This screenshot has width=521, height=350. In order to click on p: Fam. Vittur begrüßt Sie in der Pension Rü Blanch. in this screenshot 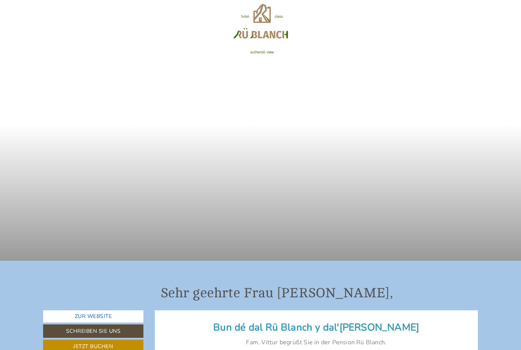, I will do `click(316, 342)`.